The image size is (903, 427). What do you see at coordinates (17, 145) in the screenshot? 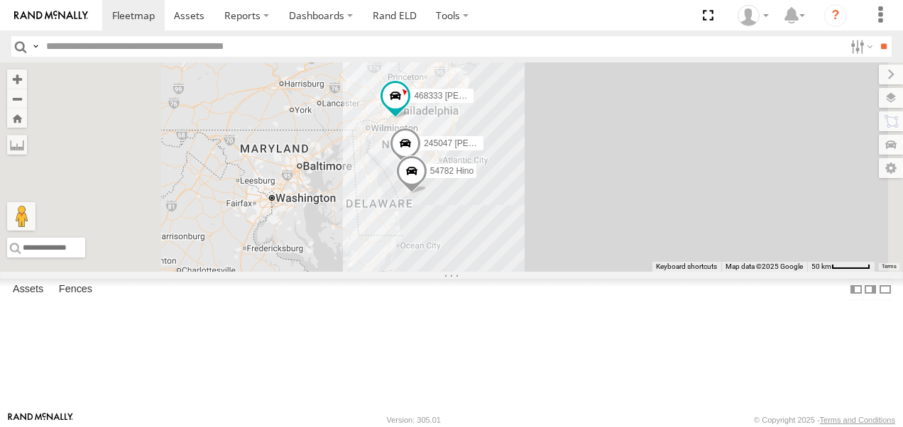
I see `label: Measure` at bounding box center [17, 145].